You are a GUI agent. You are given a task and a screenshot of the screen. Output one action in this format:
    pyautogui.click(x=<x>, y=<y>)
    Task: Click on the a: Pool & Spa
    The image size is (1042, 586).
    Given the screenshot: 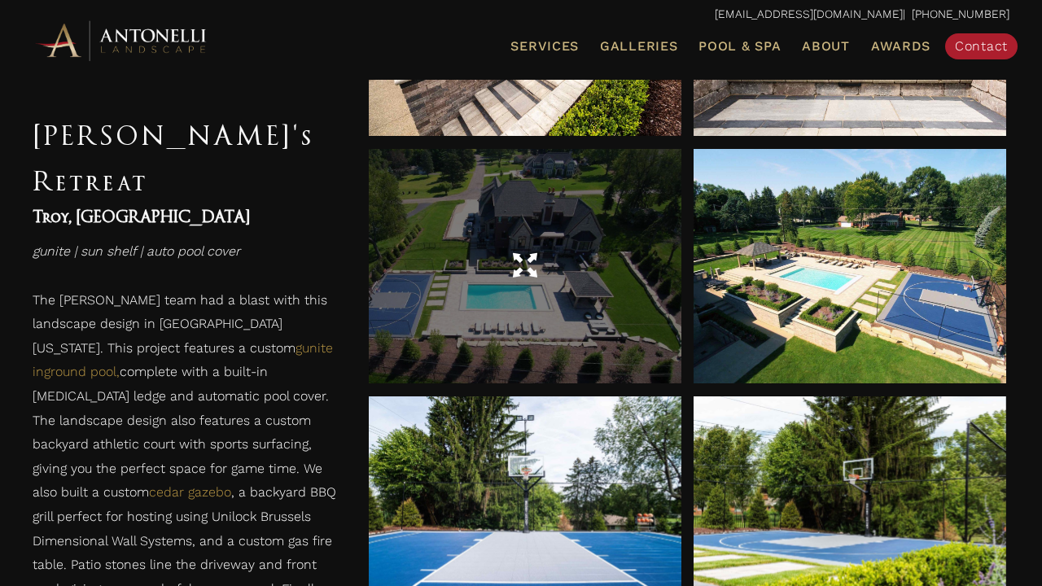 What is the action you would take?
    pyautogui.click(x=739, y=46)
    